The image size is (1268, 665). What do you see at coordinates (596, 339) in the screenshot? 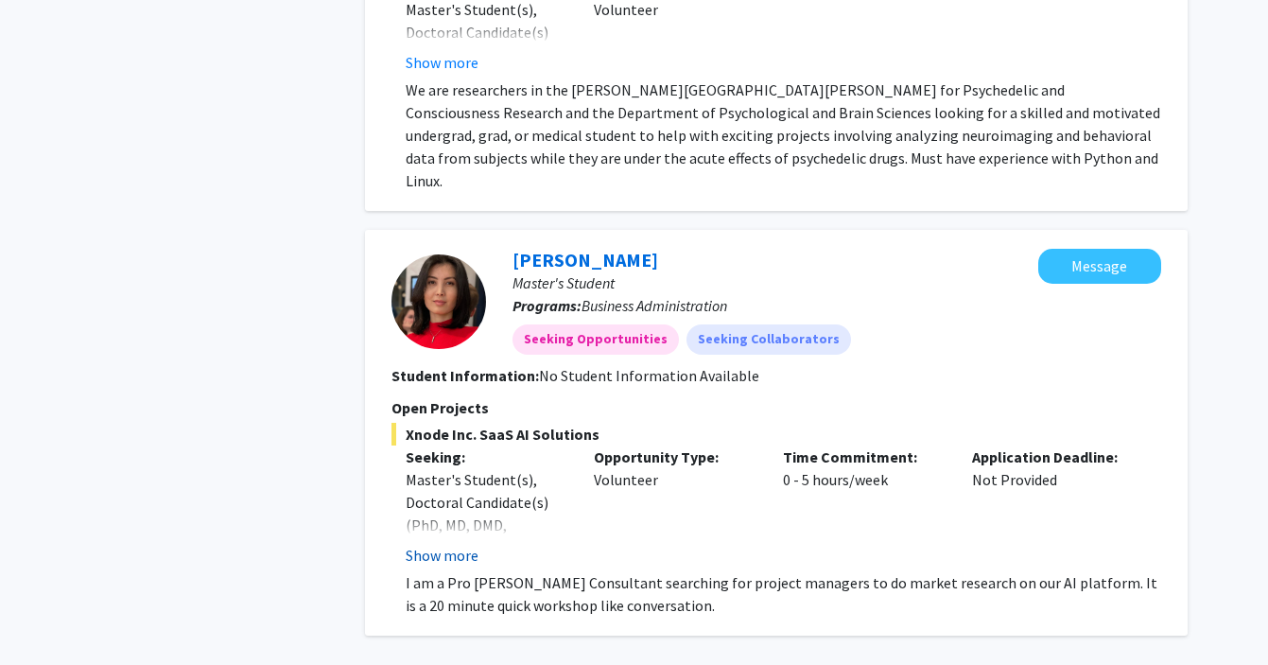
I see `mat-chip: Seeking Opportunities` at bounding box center [596, 339].